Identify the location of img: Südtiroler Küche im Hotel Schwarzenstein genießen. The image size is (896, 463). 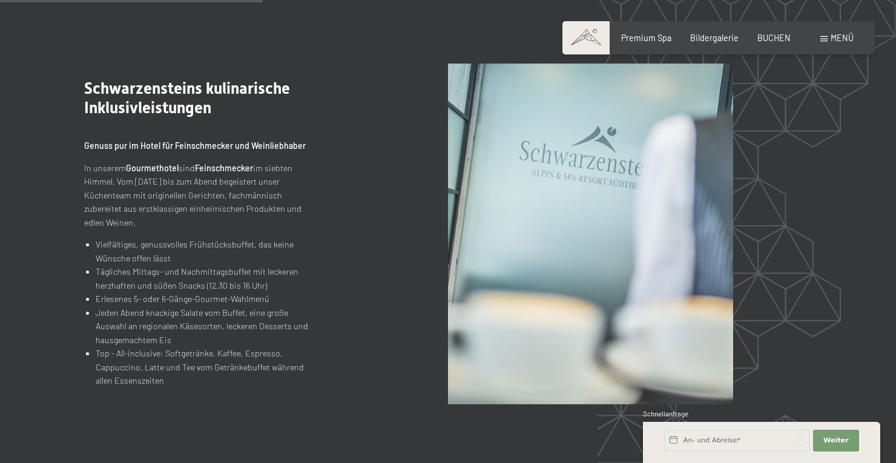
(590, 234).